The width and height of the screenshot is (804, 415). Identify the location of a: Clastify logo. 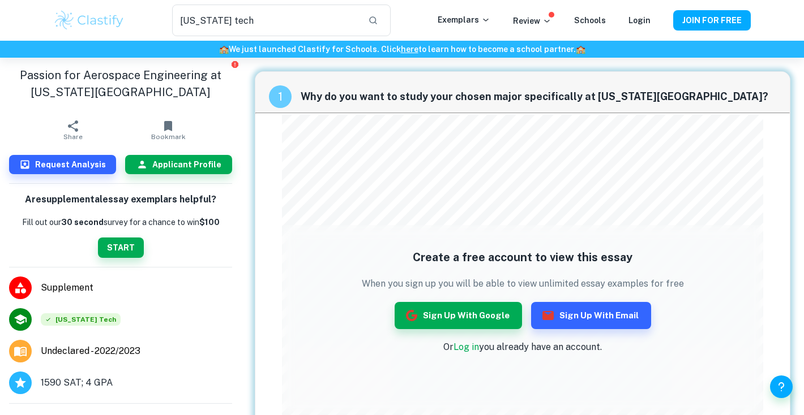
(89, 20).